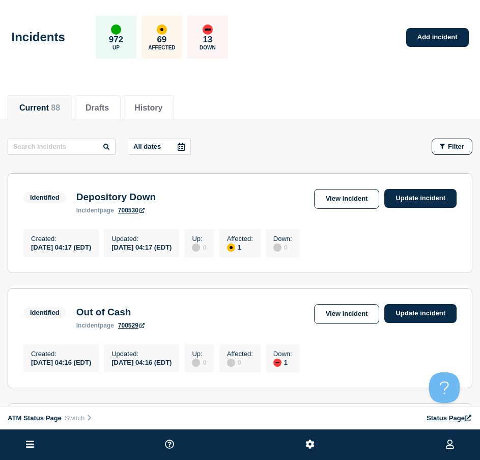 This screenshot has width=480, height=460. Describe the element at coordinates (456, 146) in the screenshot. I see `span: Filter` at that location.